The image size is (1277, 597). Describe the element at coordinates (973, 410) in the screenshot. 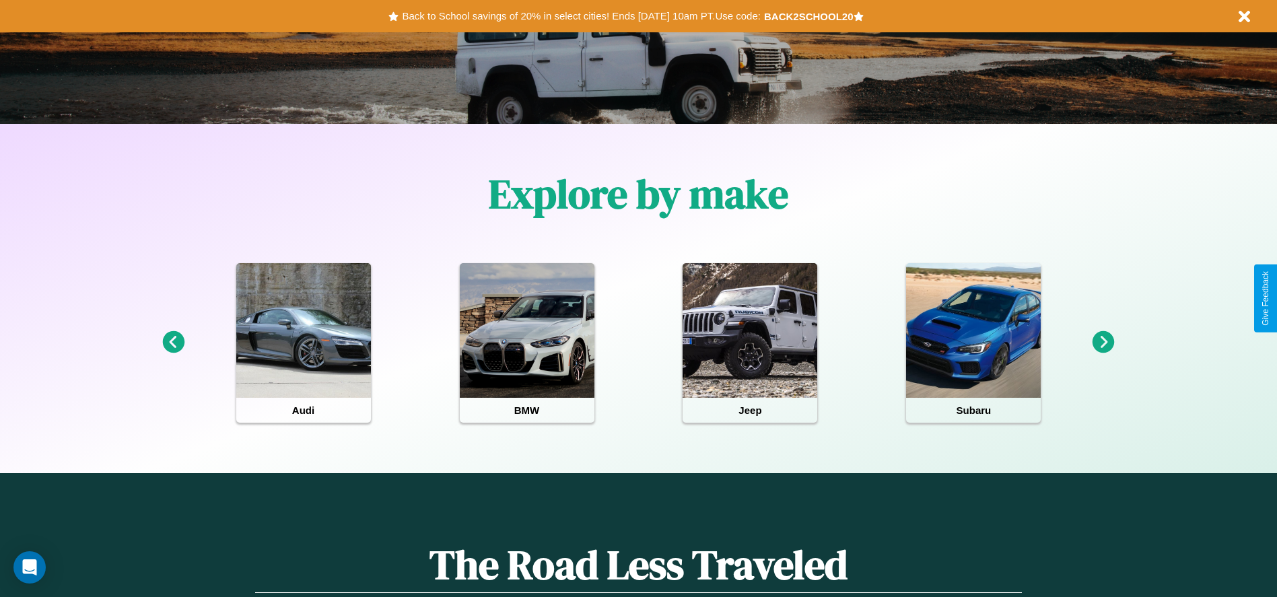

I see `h4: Subaru` at that location.